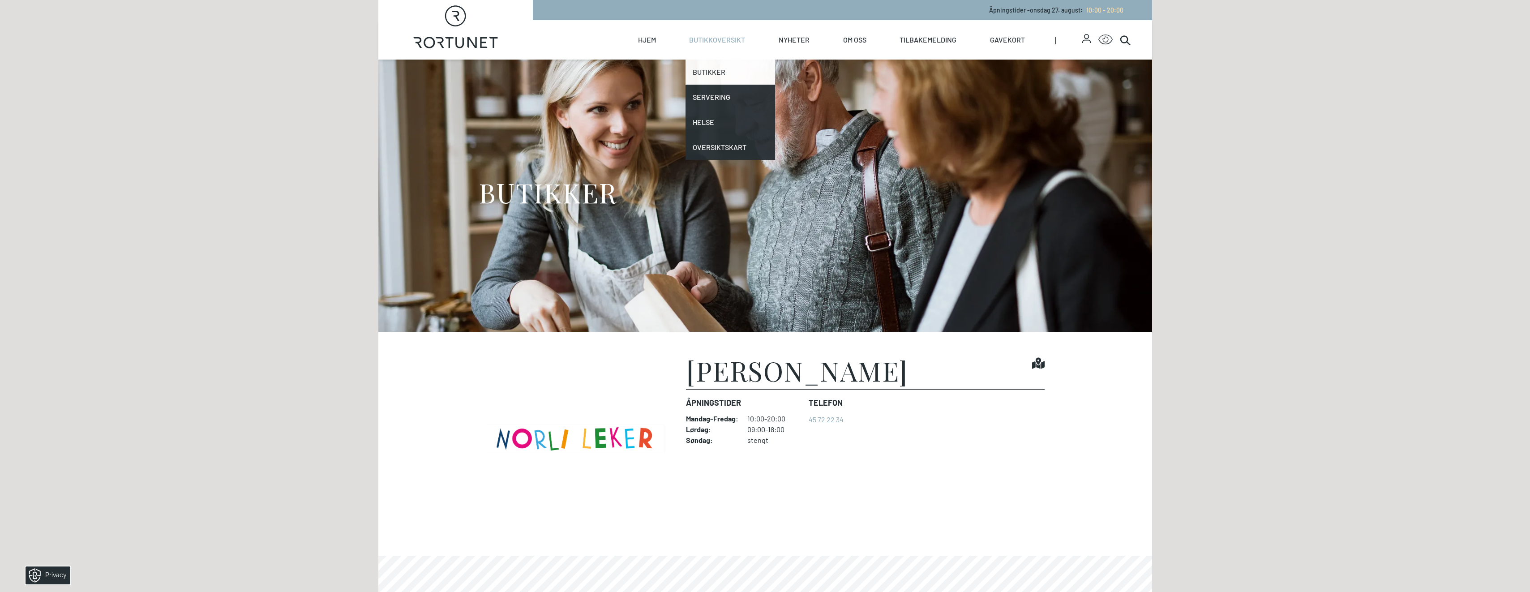 The image size is (1530, 592). What do you see at coordinates (1103, 10) in the screenshot?
I see `a: 10:00 - 20:00` at bounding box center [1103, 10].